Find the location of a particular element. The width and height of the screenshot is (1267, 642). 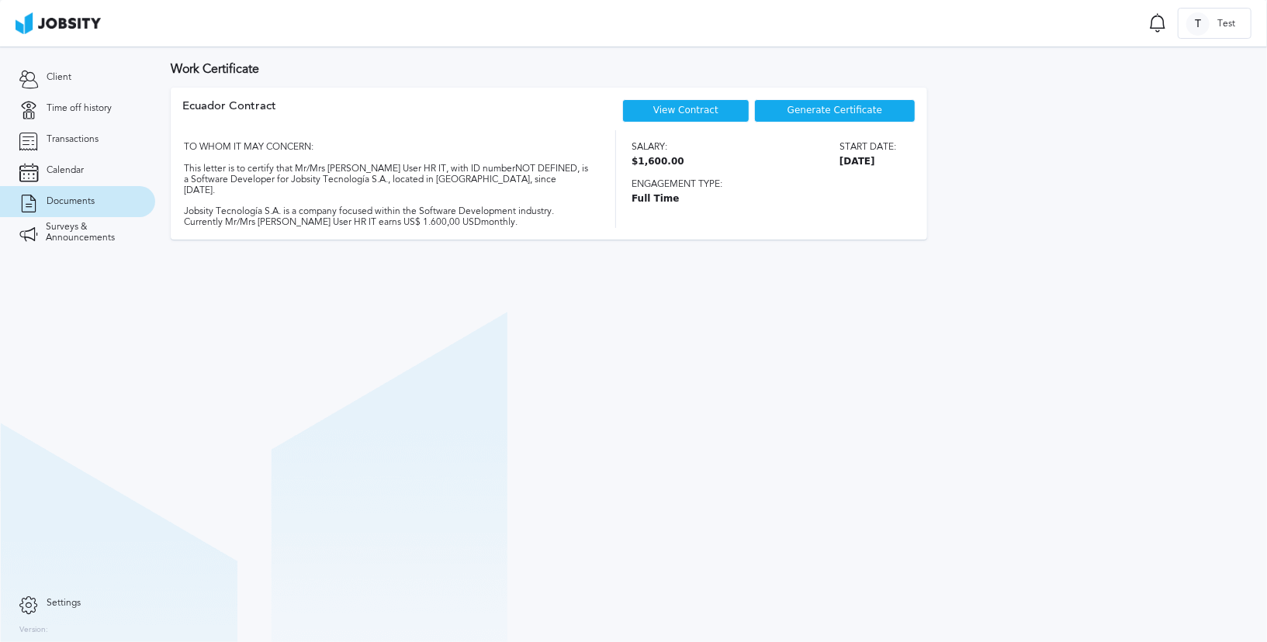

span: Transactions is located at coordinates (72, 140).